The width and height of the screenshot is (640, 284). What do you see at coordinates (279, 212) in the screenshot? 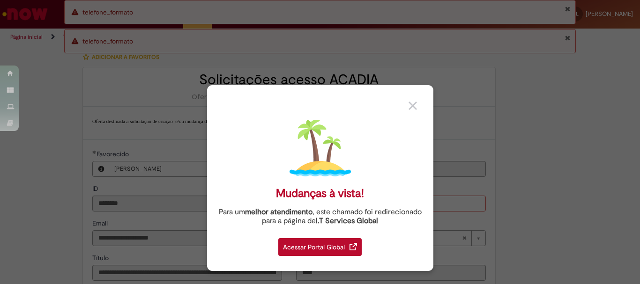
I see `strong: melhor atendimento` at bounding box center [279, 212].